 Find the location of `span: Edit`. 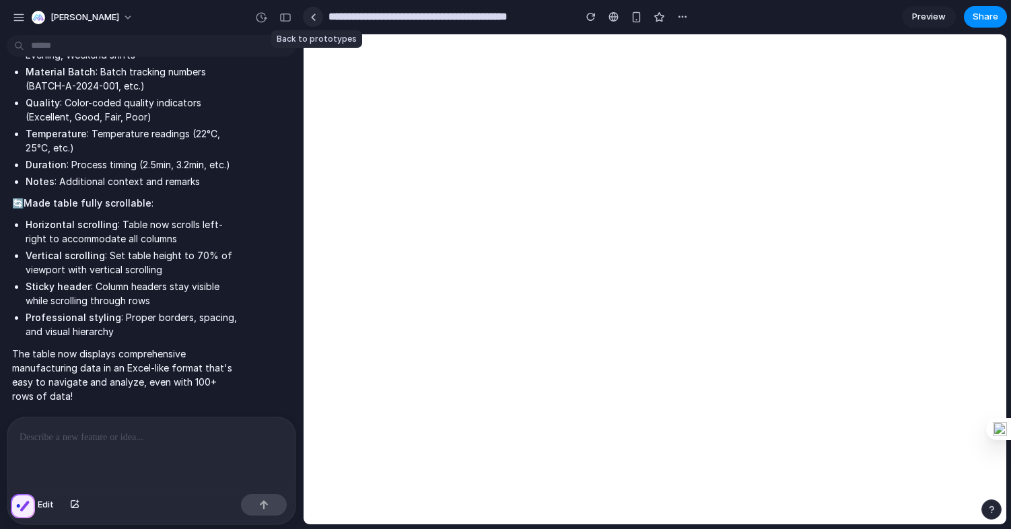

span: Edit is located at coordinates (46, 505).